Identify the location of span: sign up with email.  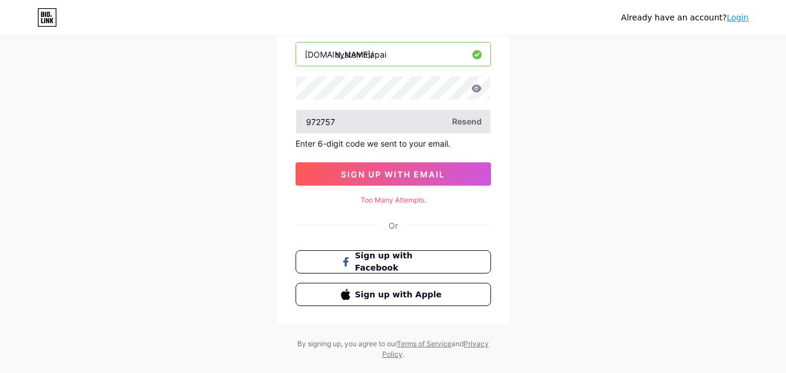
(393, 174).